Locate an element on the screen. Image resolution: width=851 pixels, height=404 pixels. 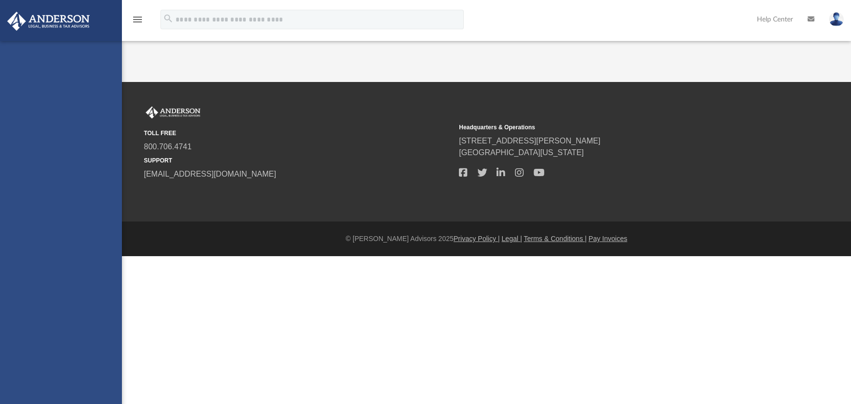
a: Pay Invoices is located at coordinates (608, 238).